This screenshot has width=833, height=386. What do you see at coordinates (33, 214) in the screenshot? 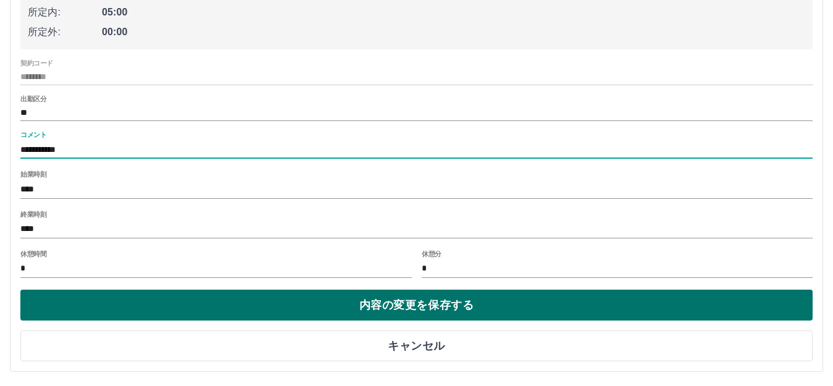
I see `label: 終業時刻` at bounding box center [33, 214].